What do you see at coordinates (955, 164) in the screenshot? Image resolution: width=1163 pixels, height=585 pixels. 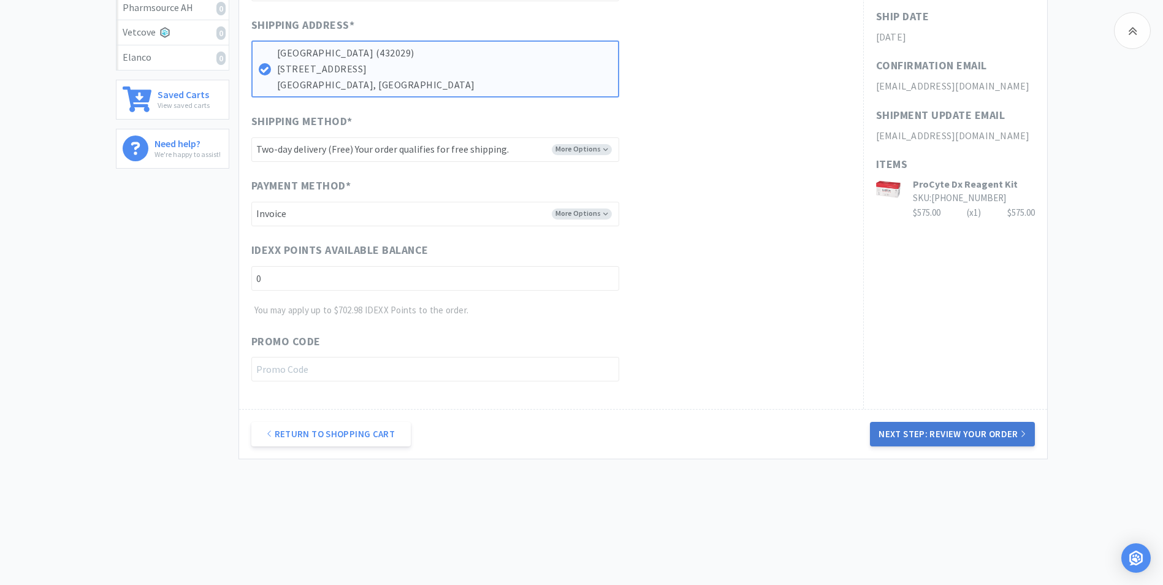 I see `h1: Items` at bounding box center [955, 164].